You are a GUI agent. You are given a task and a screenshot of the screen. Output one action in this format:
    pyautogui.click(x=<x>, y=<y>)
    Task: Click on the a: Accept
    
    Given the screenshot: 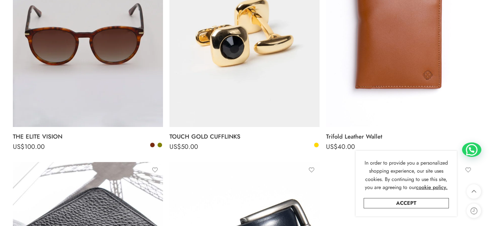 What is the action you would take?
    pyautogui.click(x=406, y=203)
    